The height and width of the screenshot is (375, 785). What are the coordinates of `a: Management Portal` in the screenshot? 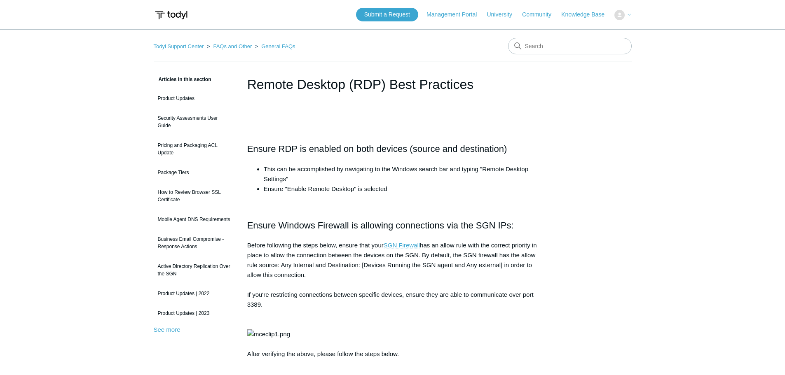 It's located at (456, 14).